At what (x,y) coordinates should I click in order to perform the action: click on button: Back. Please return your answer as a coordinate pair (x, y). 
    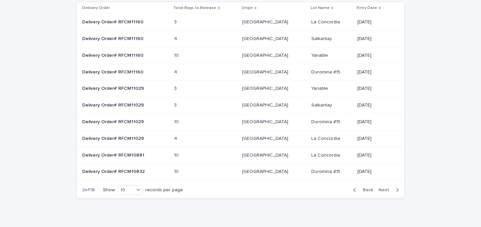
    Looking at the image, I should click on (361, 190).